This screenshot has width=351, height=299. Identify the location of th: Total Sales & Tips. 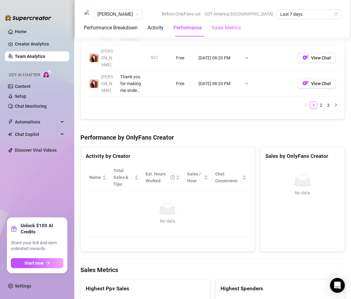
(126, 177).